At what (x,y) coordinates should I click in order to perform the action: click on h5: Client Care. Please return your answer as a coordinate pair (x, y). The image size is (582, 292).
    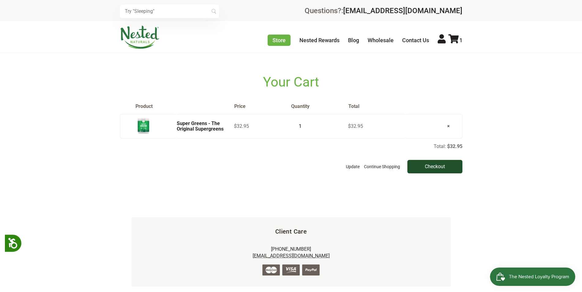
    Looking at the image, I should click on (291, 231).